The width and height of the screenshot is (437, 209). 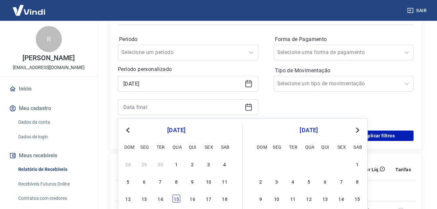 I want to click on div: Choose terça-feira, 11 de novembro de 2025, so click(x=293, y=199).